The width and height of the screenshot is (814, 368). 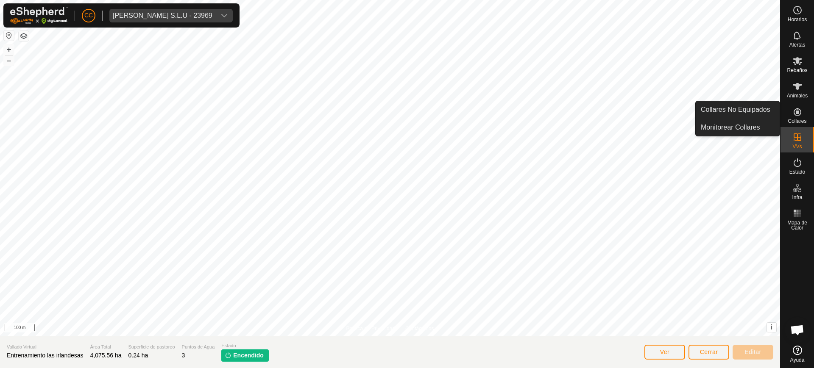 I want to click on a: Contáctenos, so click(x=419, y=329).